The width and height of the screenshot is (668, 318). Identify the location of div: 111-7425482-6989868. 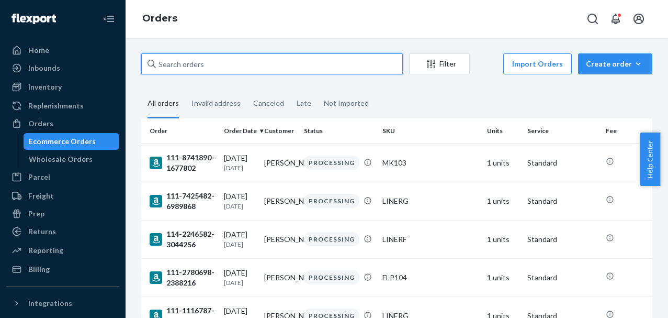
(183, 201).